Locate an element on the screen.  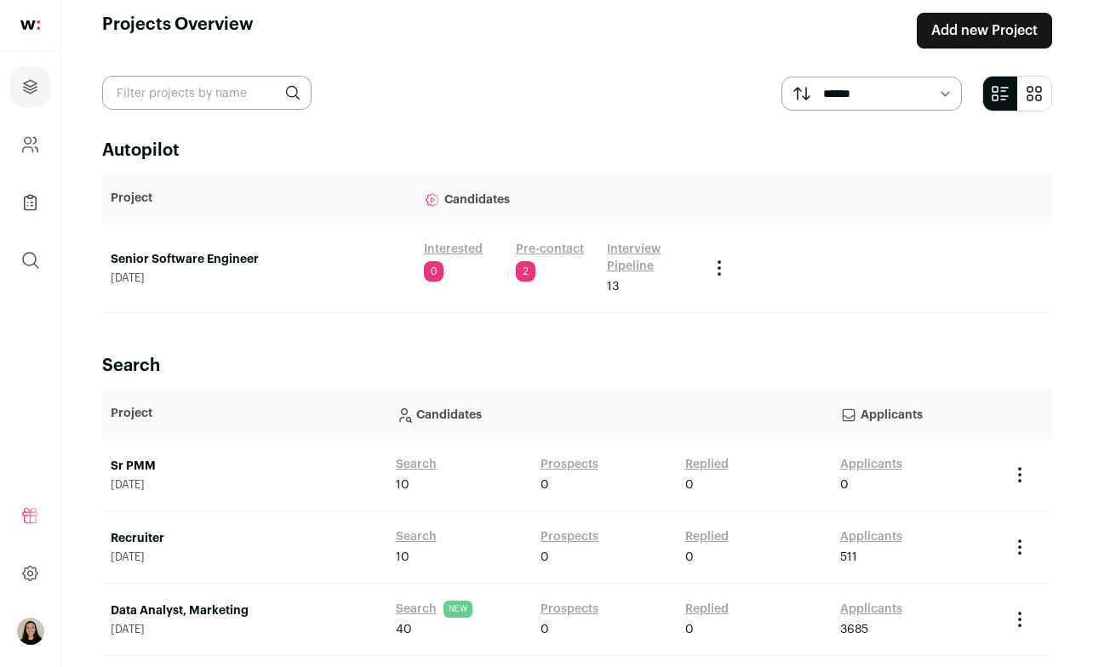
a: Data Analyst, Marketing is located at coordinates (244, 611).